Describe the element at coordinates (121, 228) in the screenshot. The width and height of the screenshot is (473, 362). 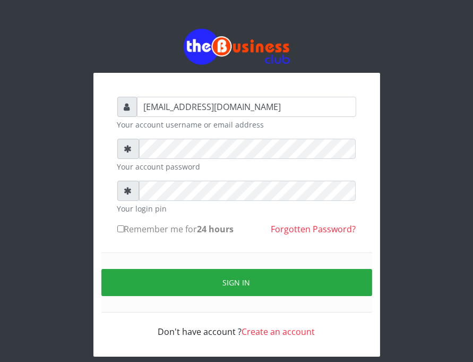
I see `input: Remember me for24 hours` at that location.